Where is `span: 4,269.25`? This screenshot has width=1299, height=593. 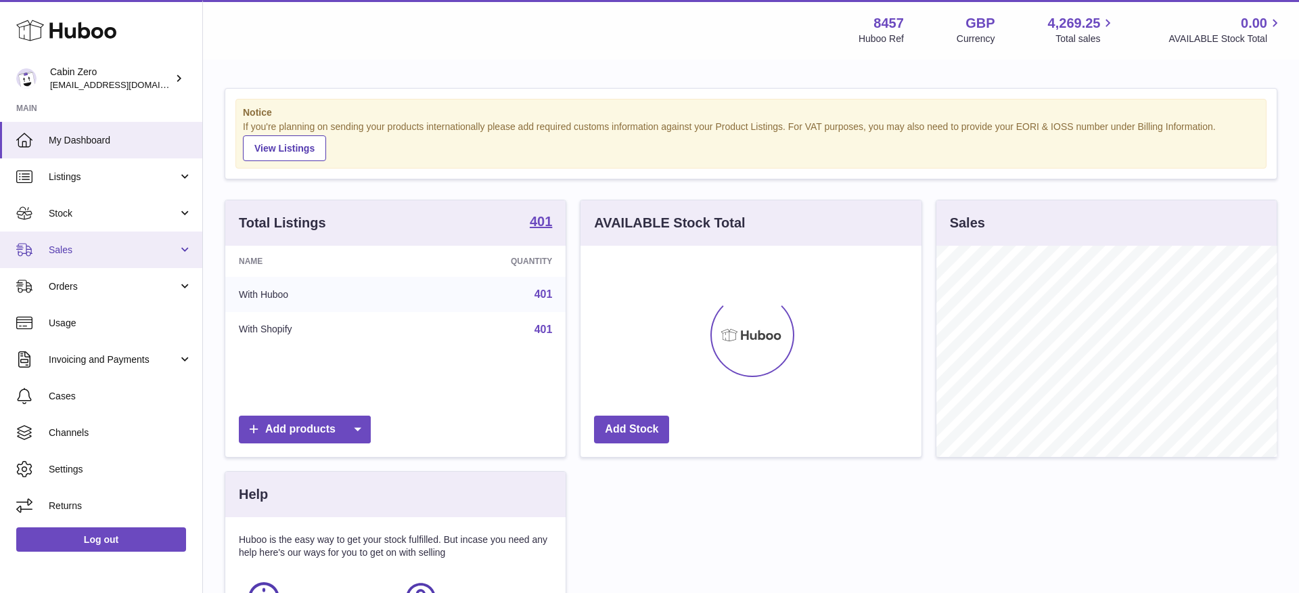
span: 4,269.25 is located at coordinates (1074, 23).